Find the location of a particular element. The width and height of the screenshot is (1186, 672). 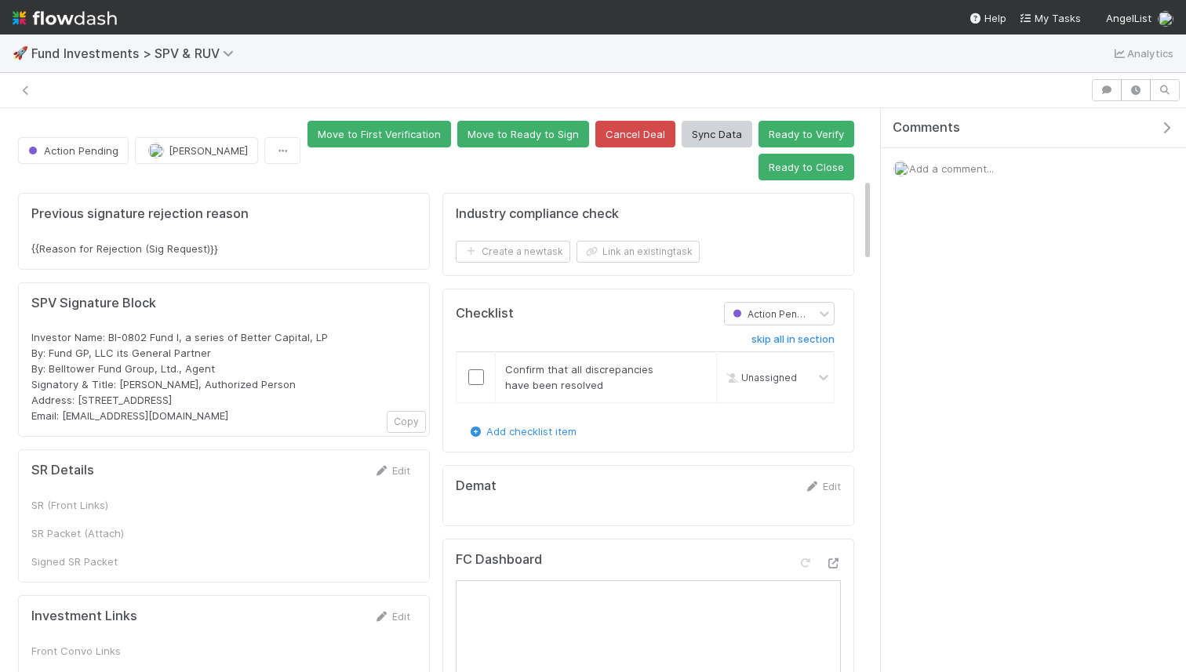

h5: FC Dashboard is located at coordinates (499, 560).